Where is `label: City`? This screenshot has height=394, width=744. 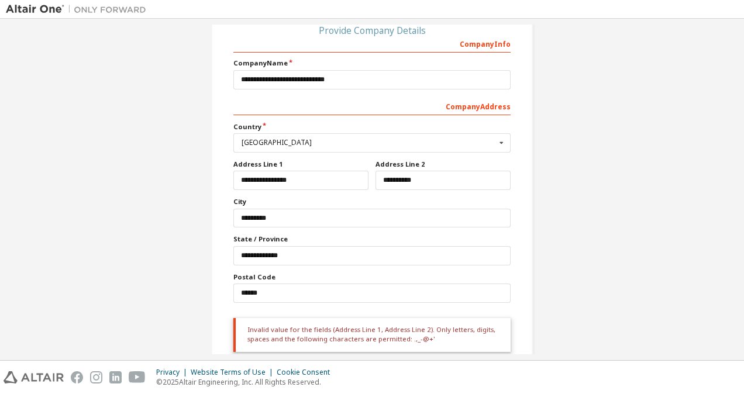
label: City is located at coordinates (372, 202).